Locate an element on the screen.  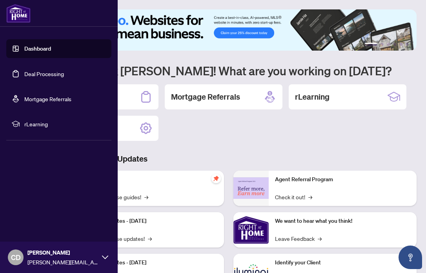
a: Leave Feedback→ is located at coordinates (298, 239).